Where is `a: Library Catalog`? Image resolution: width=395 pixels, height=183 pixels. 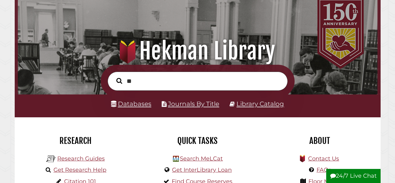 a: Library Catalog is located at coordinates (260, 104).